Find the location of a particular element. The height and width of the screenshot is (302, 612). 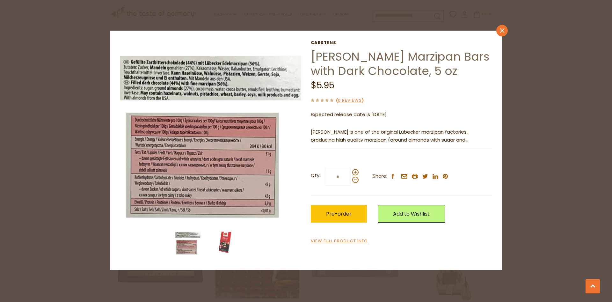

span: Share: is located at coordinates (380, 176).